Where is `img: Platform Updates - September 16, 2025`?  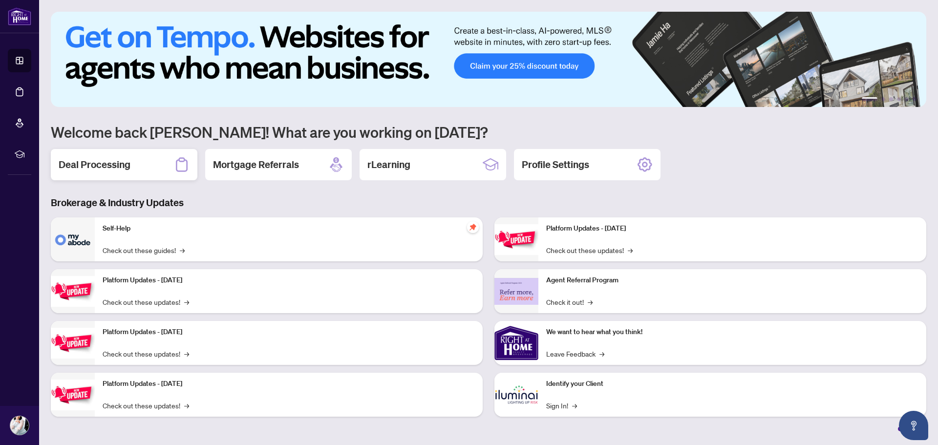
img: Platform Updates - September 16, 2025 is located at coordinates (73, 291).